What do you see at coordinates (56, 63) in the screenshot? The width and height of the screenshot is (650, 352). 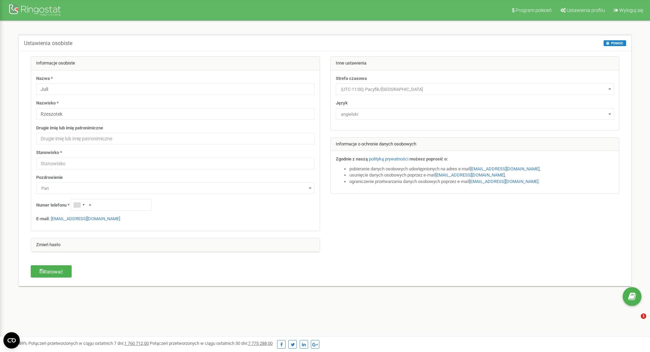 I see `font: Informacje osobiste` at bounding box center [56, 63].